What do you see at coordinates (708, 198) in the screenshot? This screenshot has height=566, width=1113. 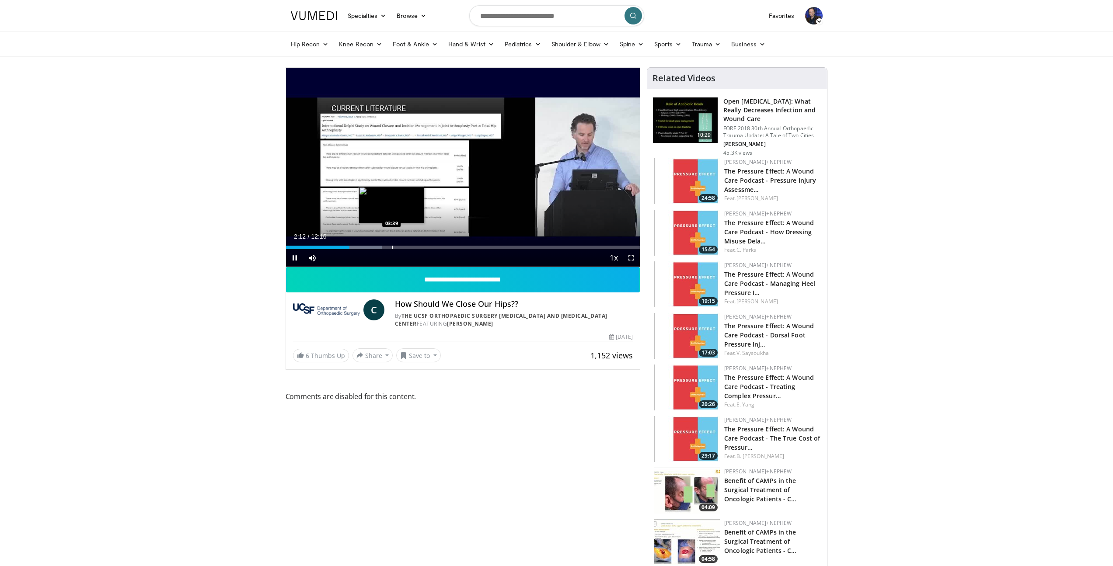 I see `span: 24:58` at bounding box center [708, 198].